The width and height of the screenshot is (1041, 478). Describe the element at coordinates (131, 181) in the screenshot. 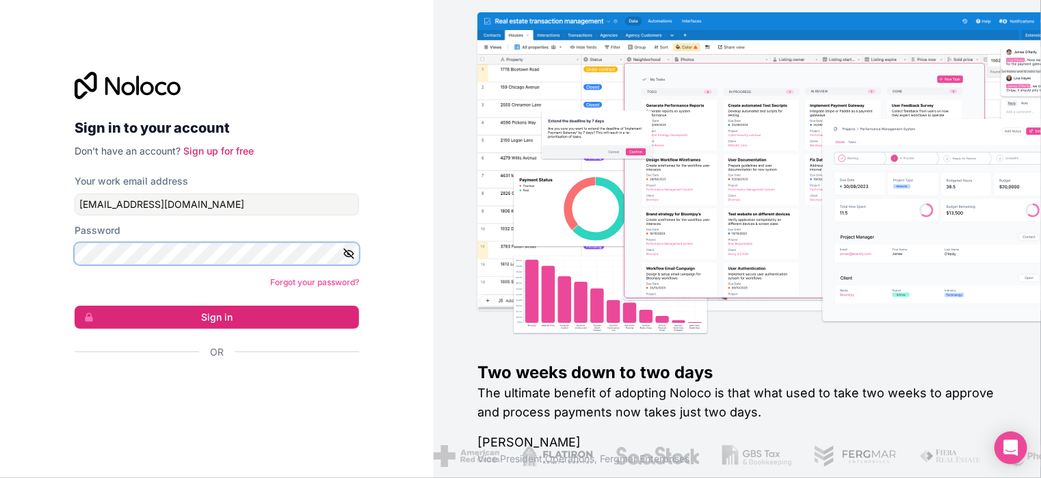

I see `label: Your work email address` at that location.